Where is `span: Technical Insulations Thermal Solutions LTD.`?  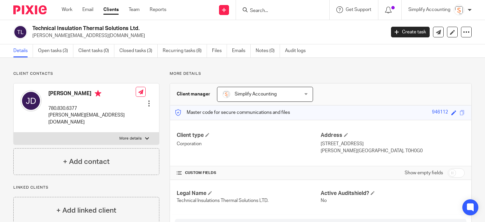 span: Technical Insulations Thermal Solutions LTD. is located at coordinates (222, 200).